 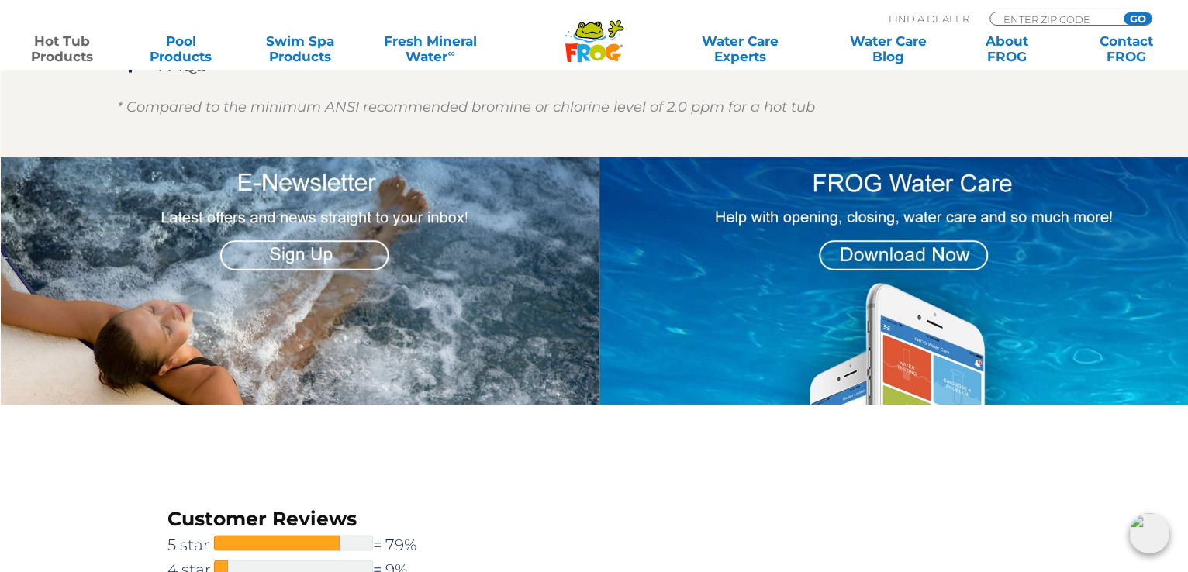 What do you see at coordinates (929, 19) in the screenshot?
I see `p: Find A Dealer` at bounding box center [929, 19].